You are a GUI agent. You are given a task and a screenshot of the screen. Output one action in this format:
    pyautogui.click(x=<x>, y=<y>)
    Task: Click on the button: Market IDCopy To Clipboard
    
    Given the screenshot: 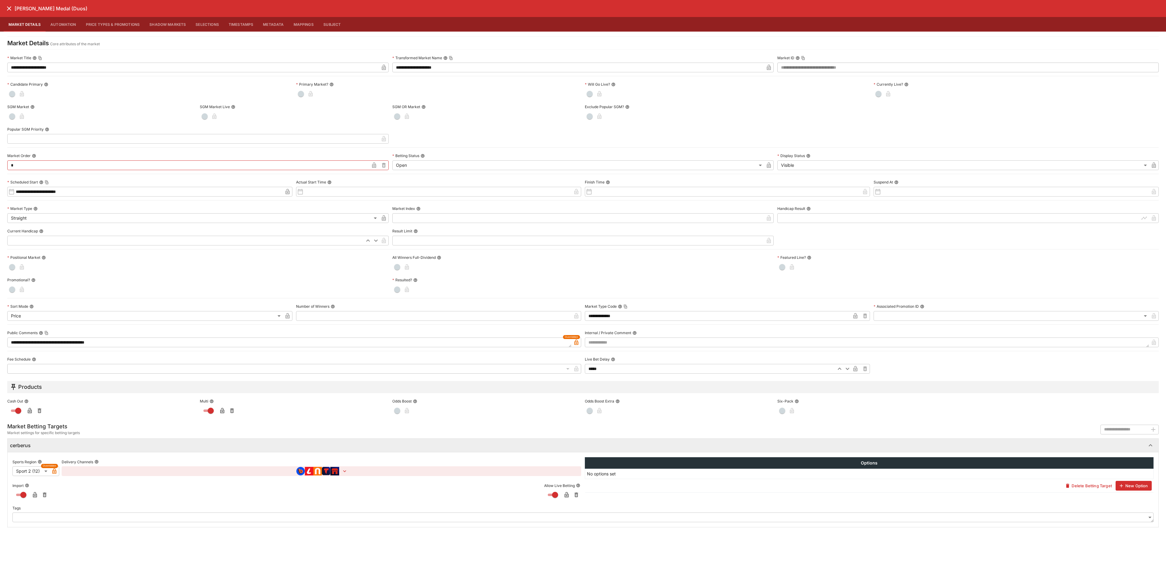 What is the action you would take?
    pyautogui.click(x=798, y=58)
    